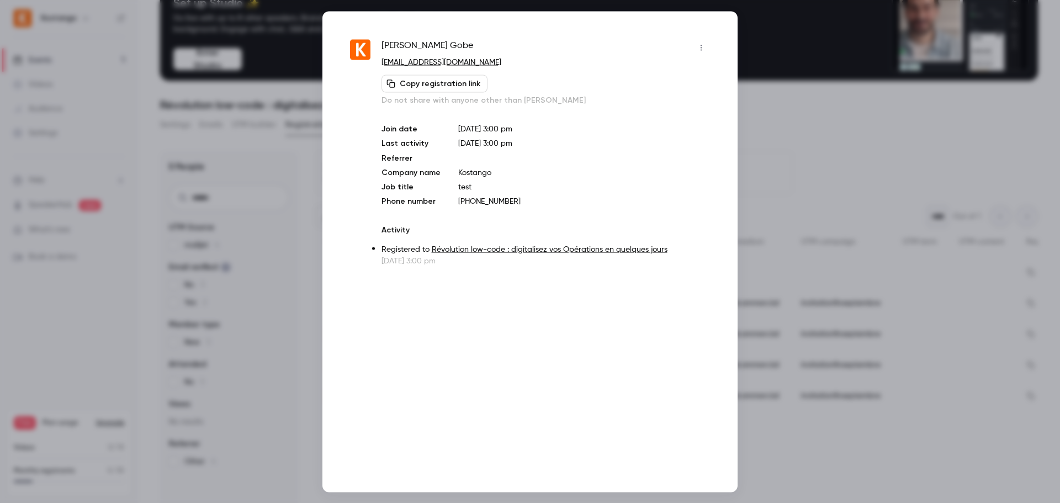 This screenshot has height=503, width=1060. What do you see at coordinates (584, 187) in the screenshot?
I see `p: test` at bounding box center [584, 187].